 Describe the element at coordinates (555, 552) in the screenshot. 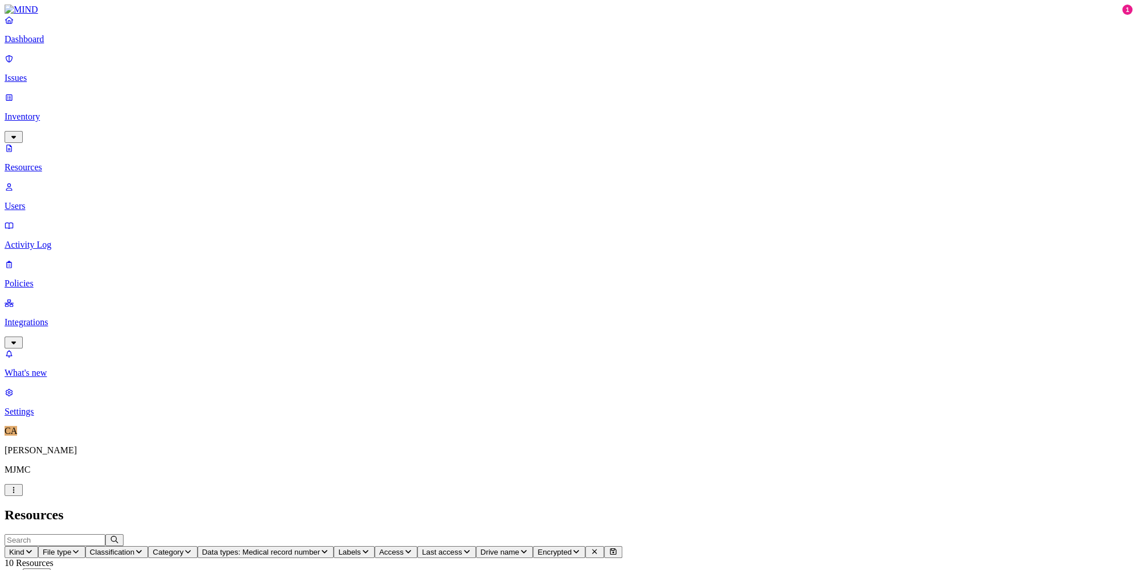

I see `span: Encrypted` at that location.